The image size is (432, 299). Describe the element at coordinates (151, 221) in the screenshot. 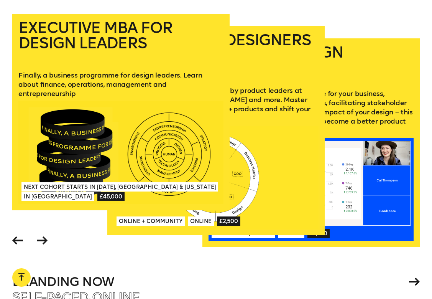

I see `span: Online + Community` at that location.